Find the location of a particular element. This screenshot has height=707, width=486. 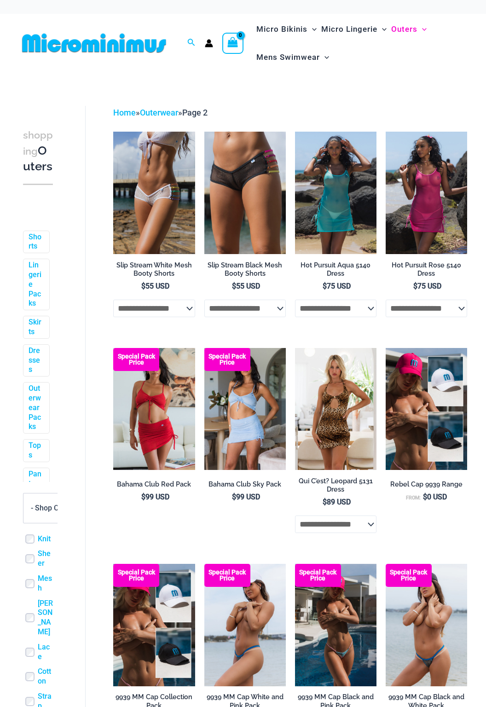

h2: Bahama Club Red Pack is located at coordinates (154, 484).